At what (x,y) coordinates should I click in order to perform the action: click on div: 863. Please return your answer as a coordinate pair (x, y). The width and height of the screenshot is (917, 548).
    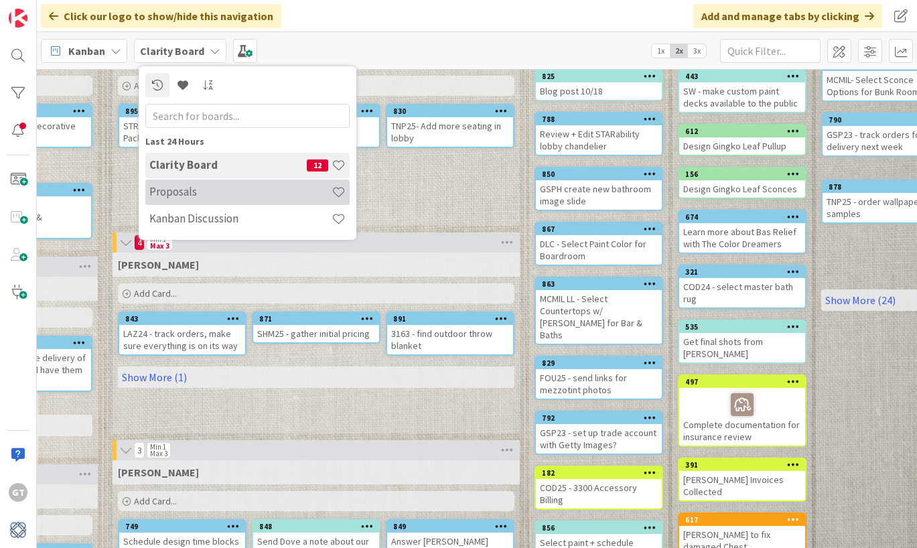
    Looking at the image, I should click on (601, 284).